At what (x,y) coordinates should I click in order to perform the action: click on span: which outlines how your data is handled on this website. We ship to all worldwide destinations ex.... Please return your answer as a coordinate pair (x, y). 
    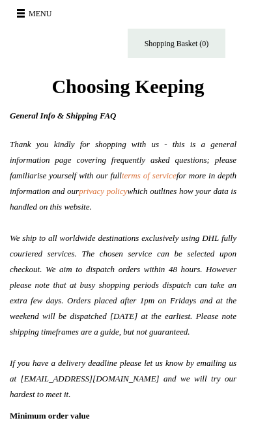
    Looking at the image, I should click on (123, 292).